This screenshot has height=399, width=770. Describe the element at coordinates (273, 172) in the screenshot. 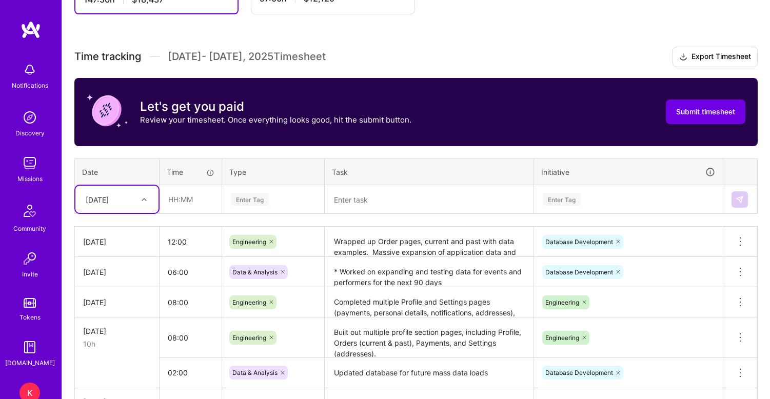

I see `th: Type` at that location.